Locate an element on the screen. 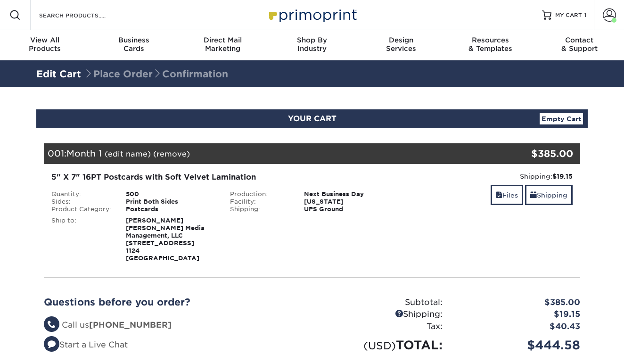  span: Month 1 is located at coordinates (84, 153).